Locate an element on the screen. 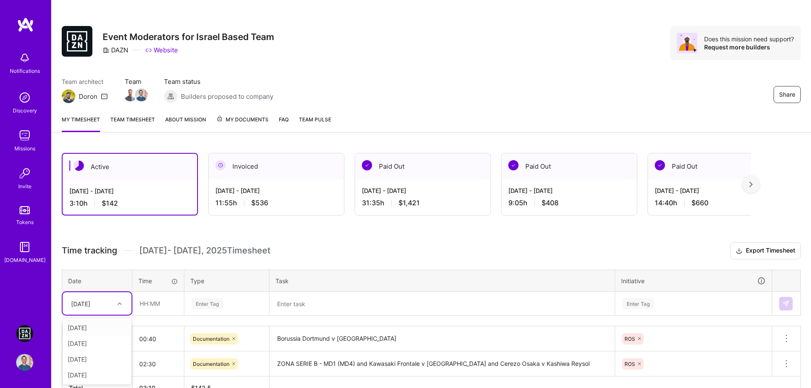  div: Does this mission need support? is located at coordinates (749, 39).